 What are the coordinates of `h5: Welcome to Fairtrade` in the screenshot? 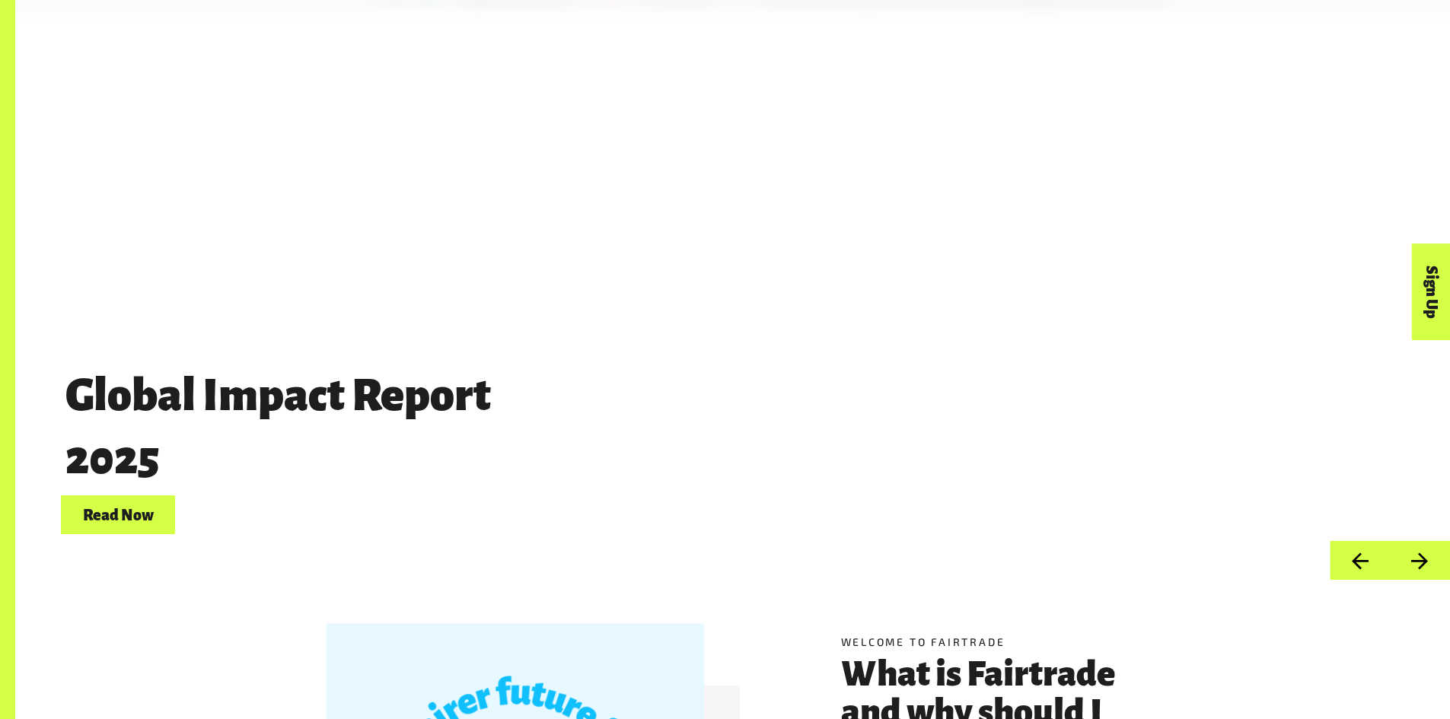 It's located at (991, 642).